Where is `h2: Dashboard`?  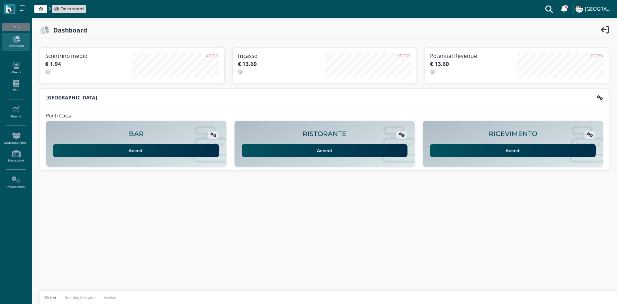
h2: Dashboard is located at coordinates (68, 30).